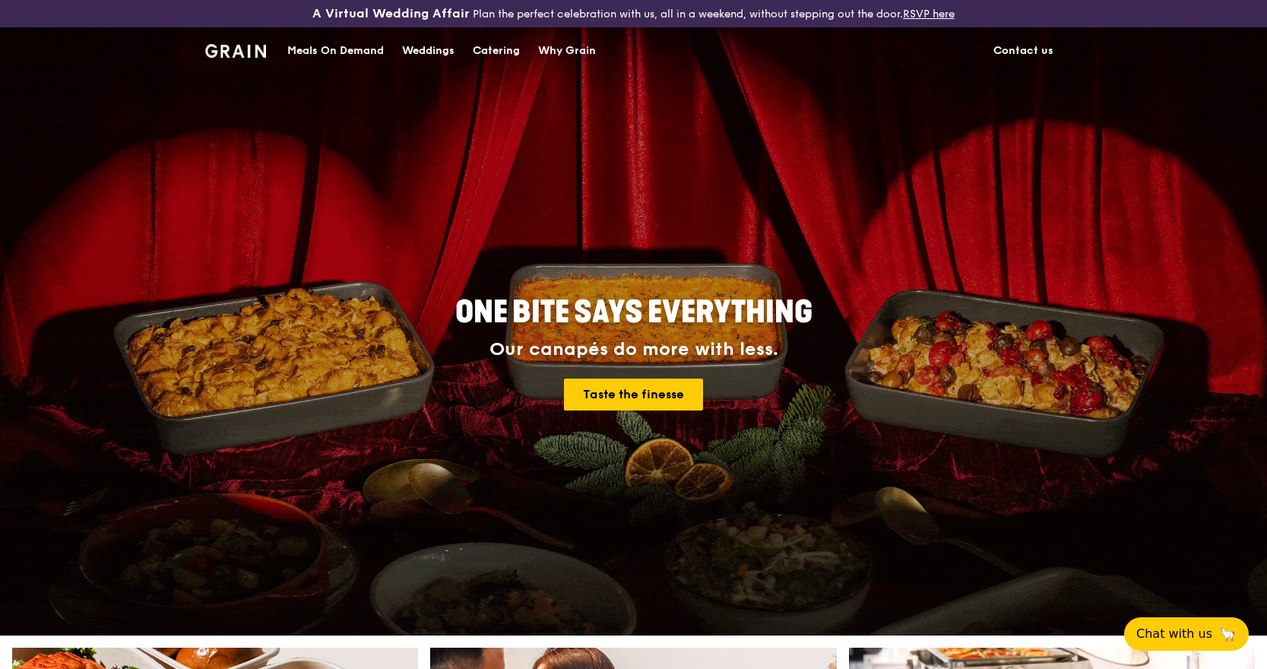 This screenshot has height=669, width=1267. What do you see at coordinates (567, 51) in the screenshot?
I see `a: Why Grain` at bounding box center [567, 51].